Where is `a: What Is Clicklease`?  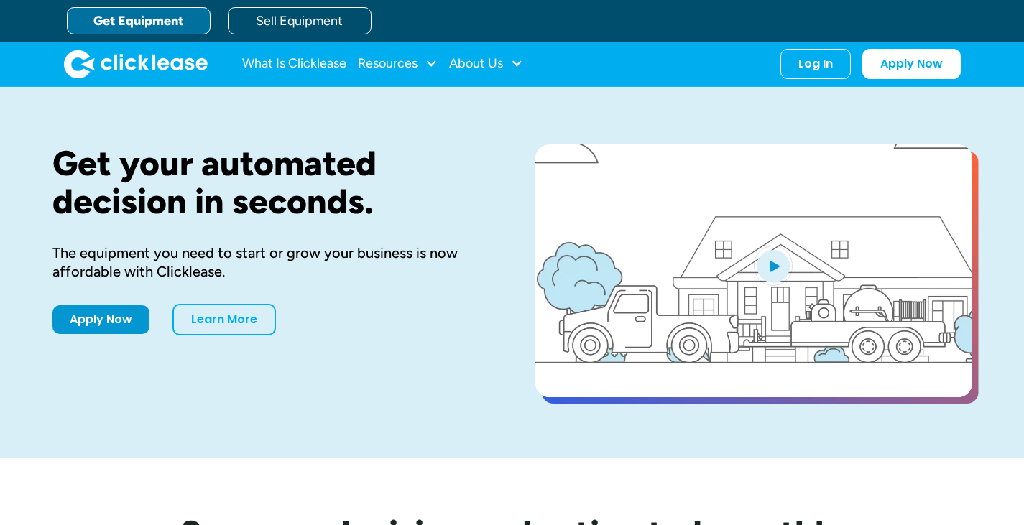
a: What Is Clicklease is located at coordinates (294, 64).